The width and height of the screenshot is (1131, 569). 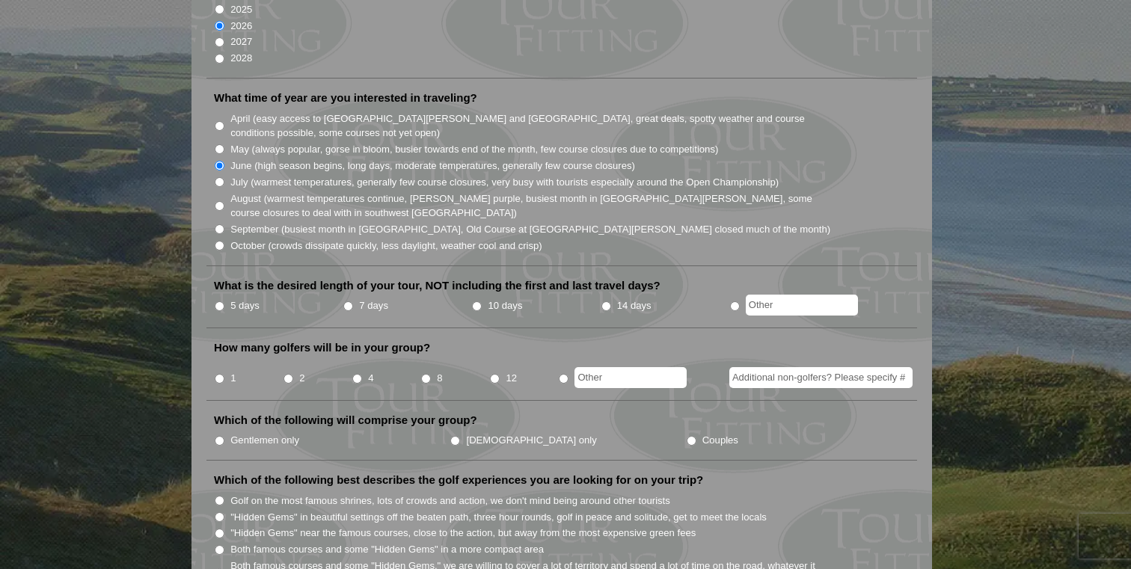 What do you see at coordinates (241, 58) in the screenshot?
I see `label: 2028` at bounding box center [241, 58].